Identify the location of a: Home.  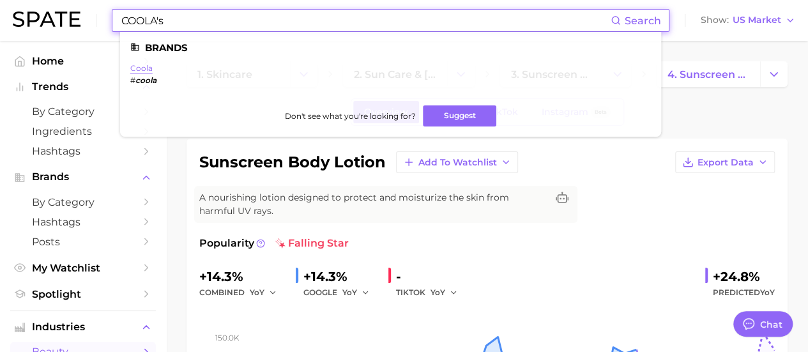
(83, 61).